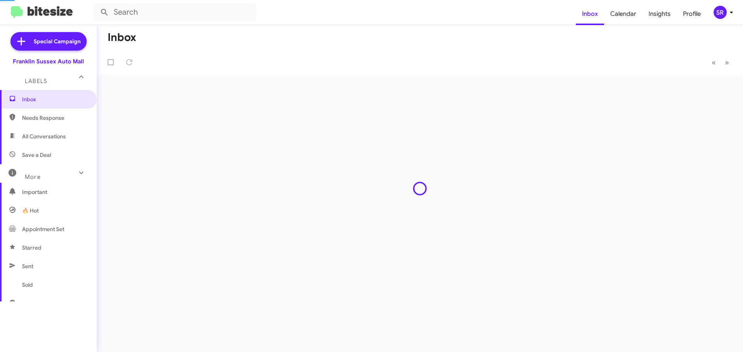 This screenshot has width=743, height=352. I want to click on span: All Conversations, so click(44, 137).